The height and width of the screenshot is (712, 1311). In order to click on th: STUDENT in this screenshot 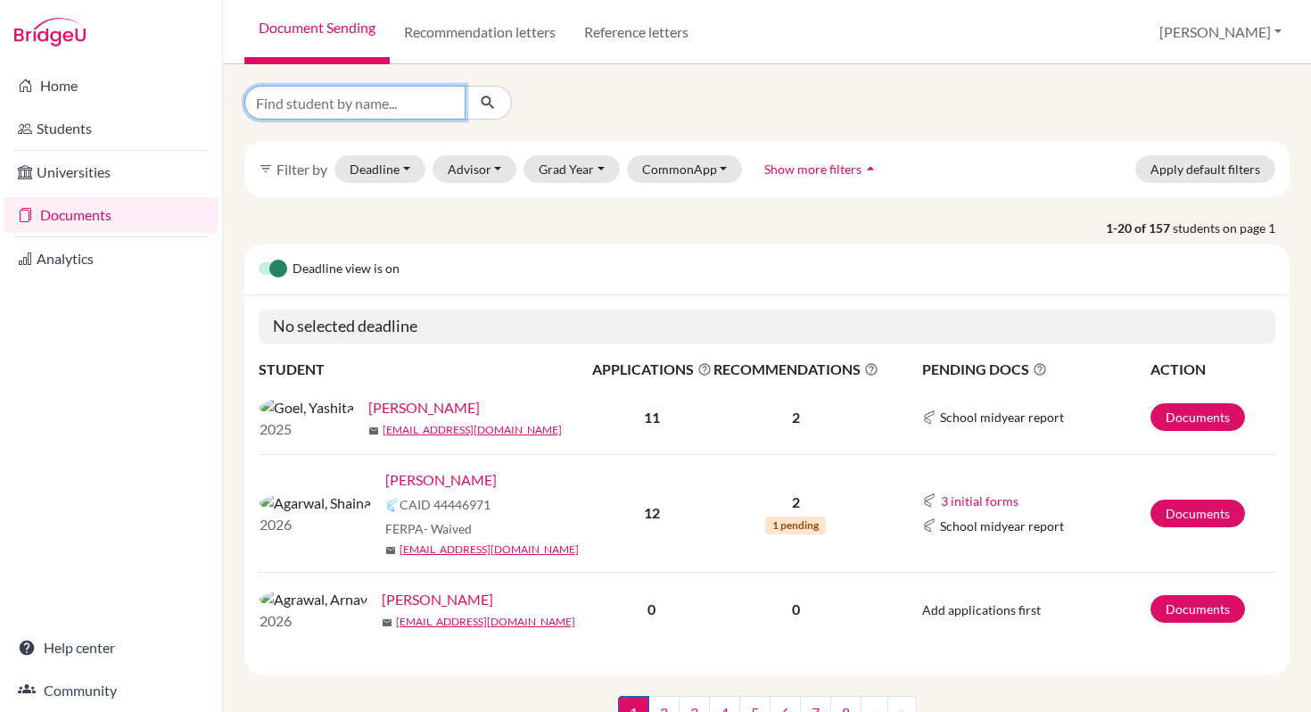, I will do `click(425, 369)`.